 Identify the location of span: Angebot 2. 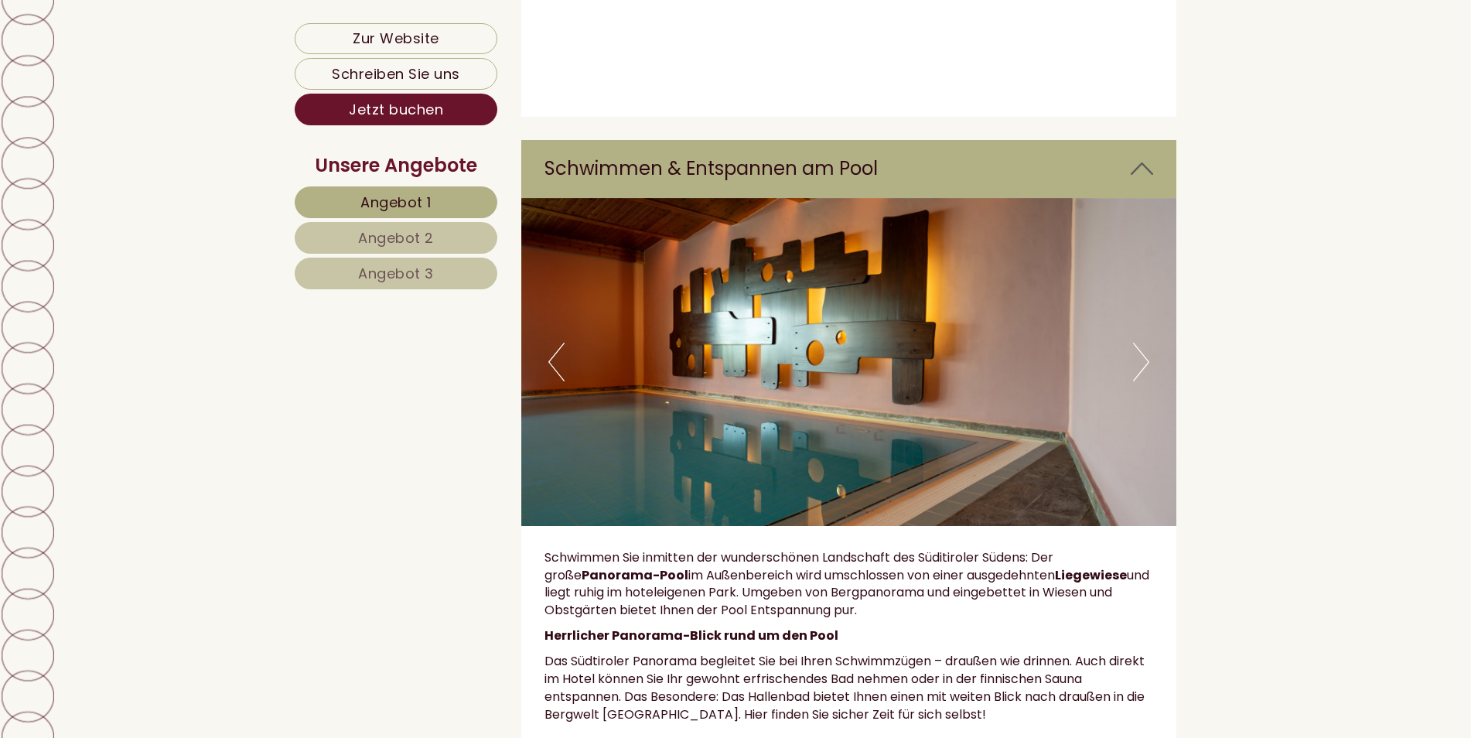
(396, 237).